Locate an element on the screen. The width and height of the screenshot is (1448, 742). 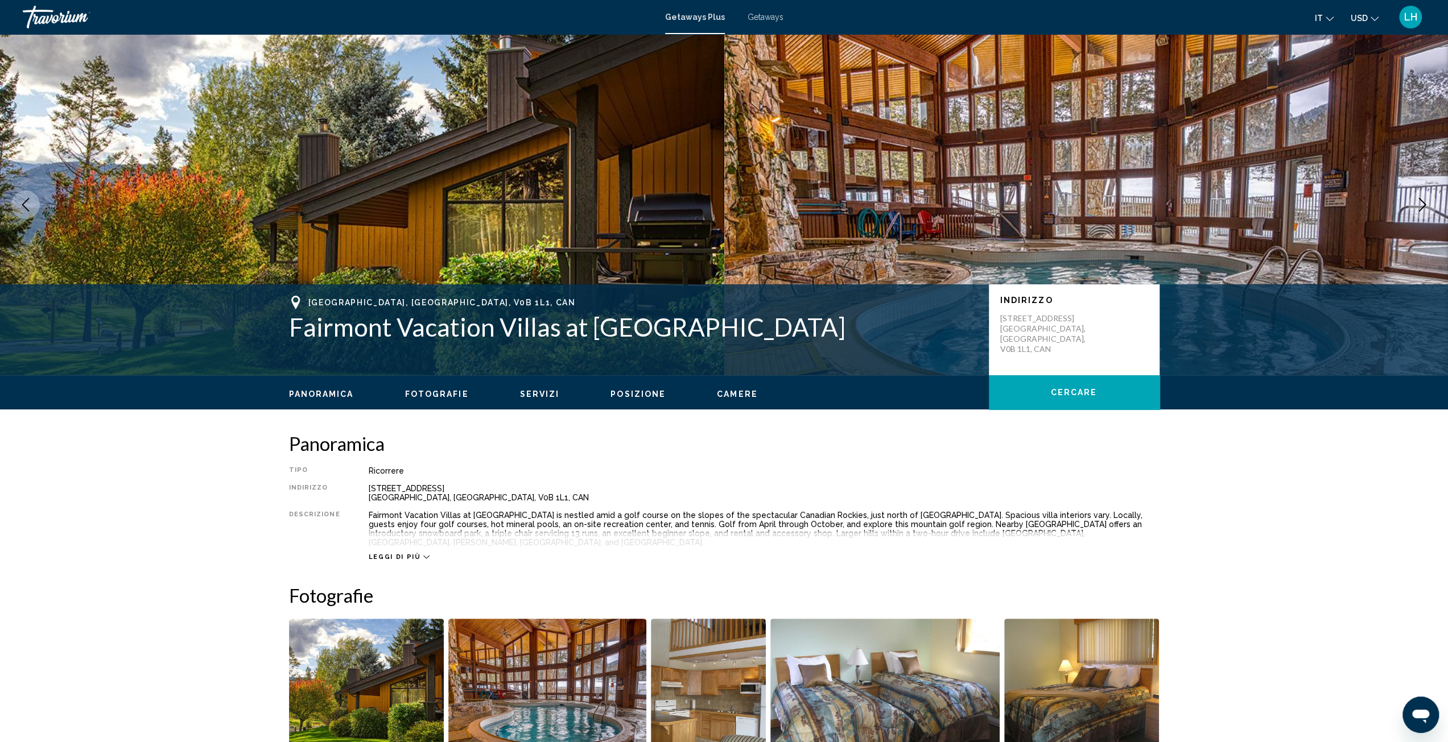
a: Getaways Plus is located at coordinates (695, 17).